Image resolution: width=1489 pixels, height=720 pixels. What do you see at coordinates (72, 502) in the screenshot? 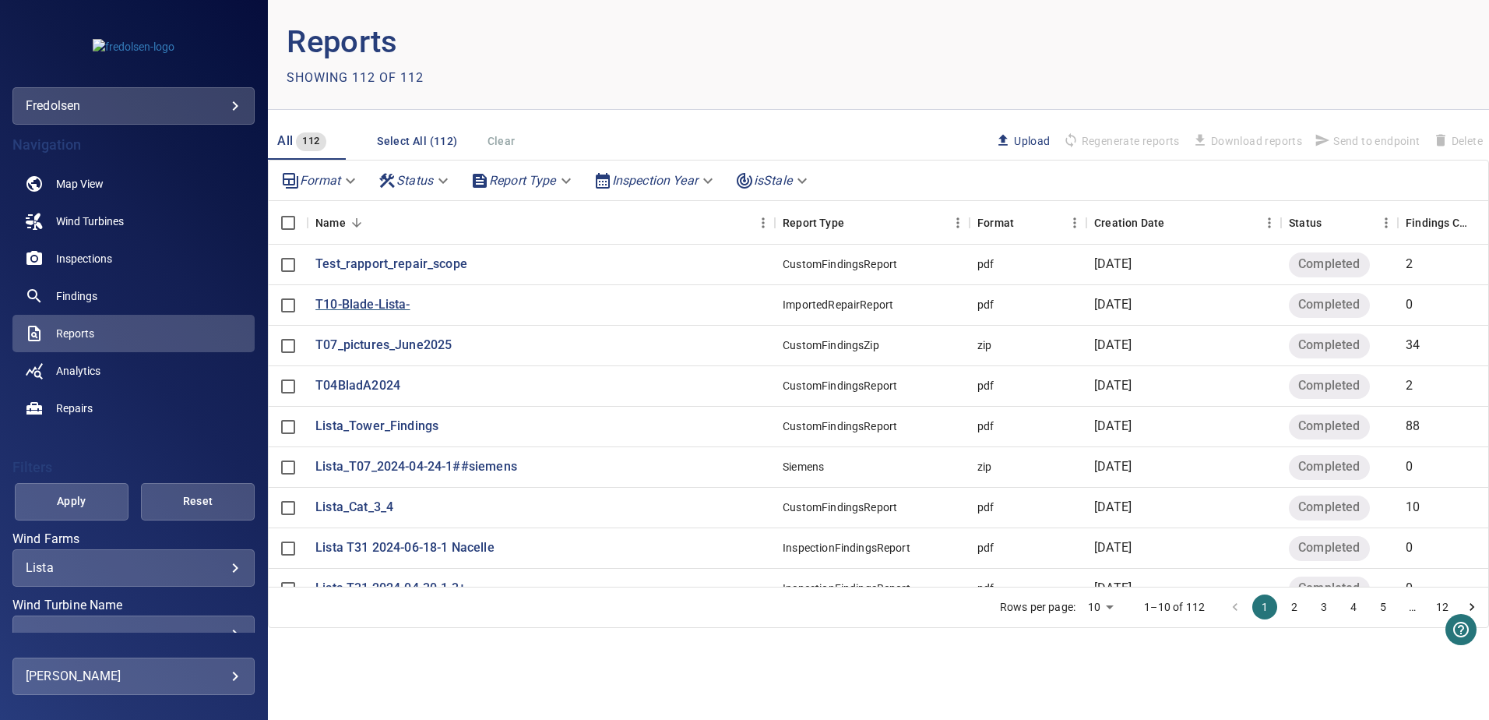
I see `button: Apply` at bounding box center [72, 502].